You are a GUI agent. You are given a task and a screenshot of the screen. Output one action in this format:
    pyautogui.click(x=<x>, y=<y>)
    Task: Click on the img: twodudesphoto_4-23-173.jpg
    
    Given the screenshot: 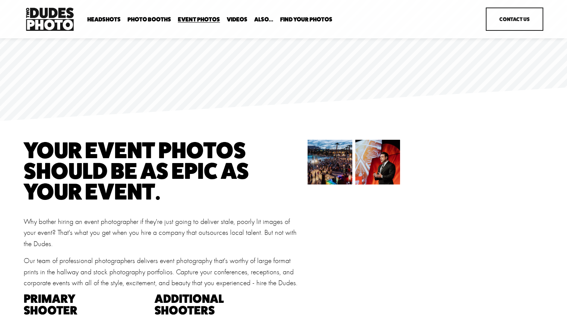 What is the action you would take?
    pyautogui.click(x=373, y=162)
    